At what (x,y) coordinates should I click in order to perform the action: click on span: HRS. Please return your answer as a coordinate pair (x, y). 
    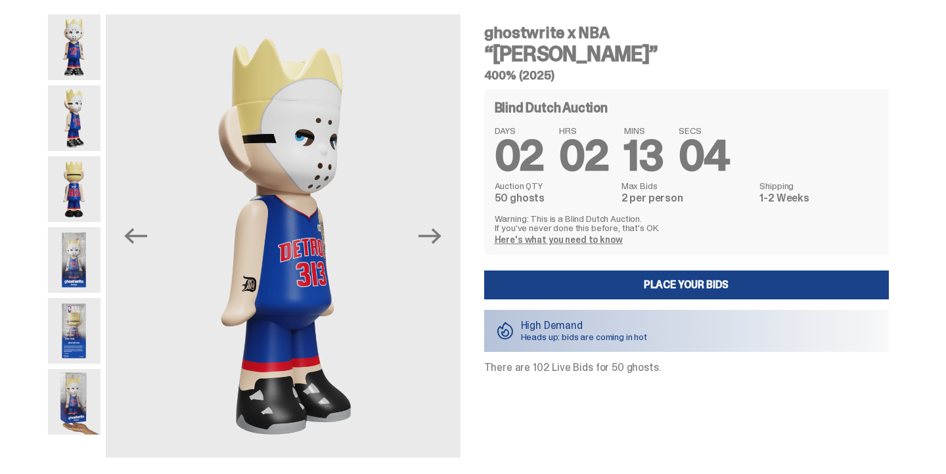
    Looking at the image, I should click on (583, 131).